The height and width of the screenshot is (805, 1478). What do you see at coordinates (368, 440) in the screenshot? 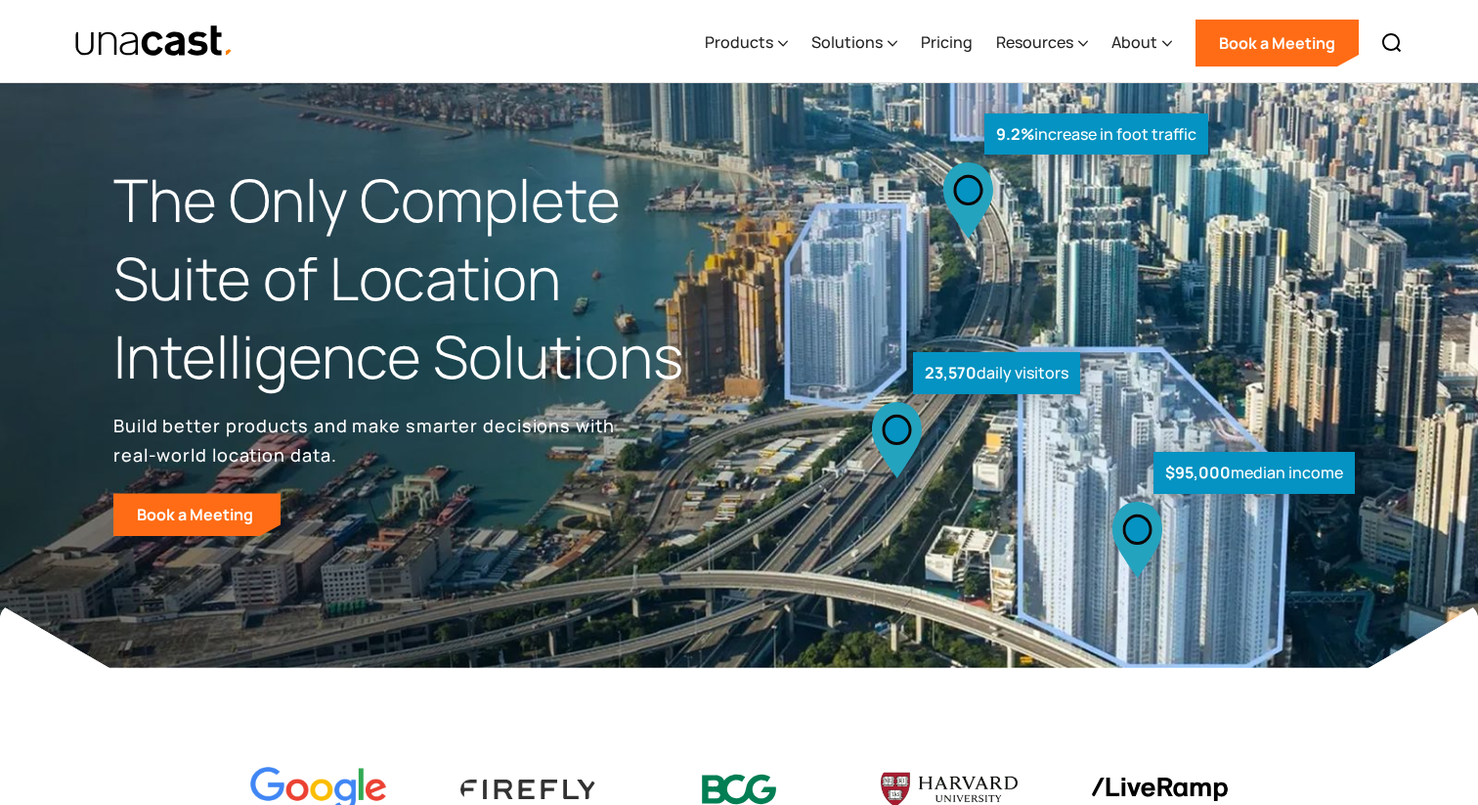
I see `p: Build better products and make smarter decisions with real-world location data.` at bounding box center [368, 440].